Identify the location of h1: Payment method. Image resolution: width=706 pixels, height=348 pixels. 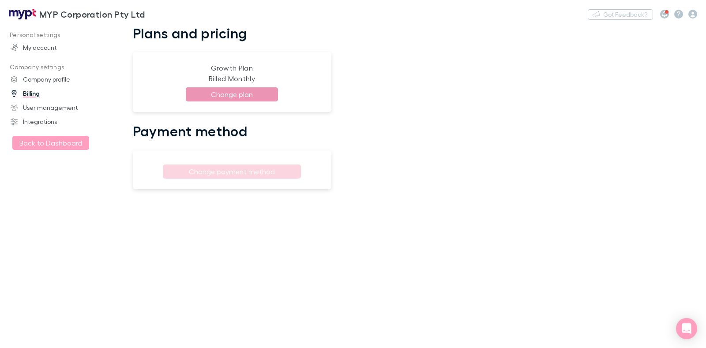
(332, 131).